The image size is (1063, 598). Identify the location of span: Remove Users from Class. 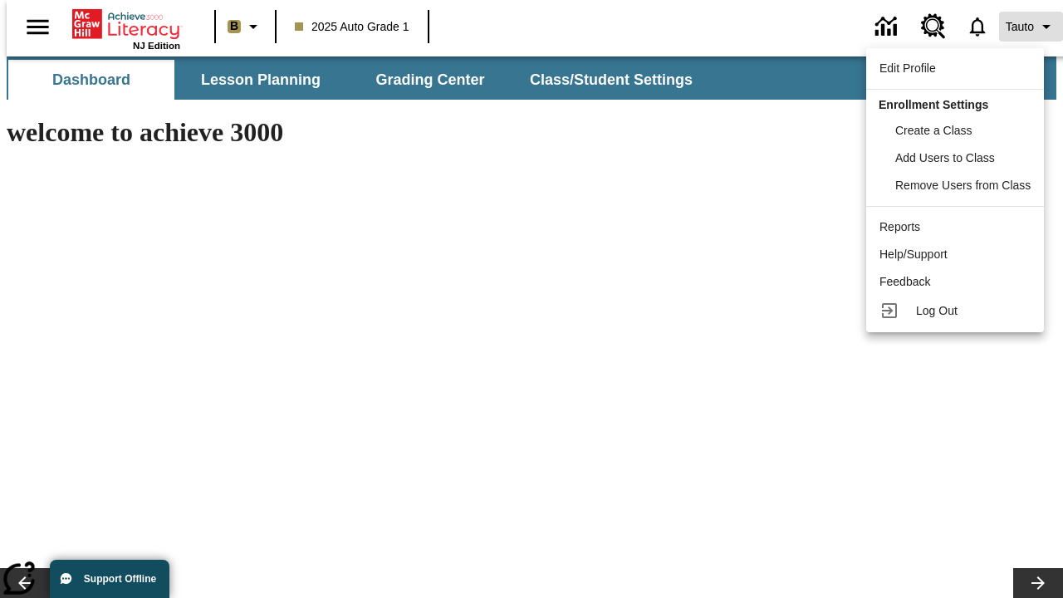
(962, 185).